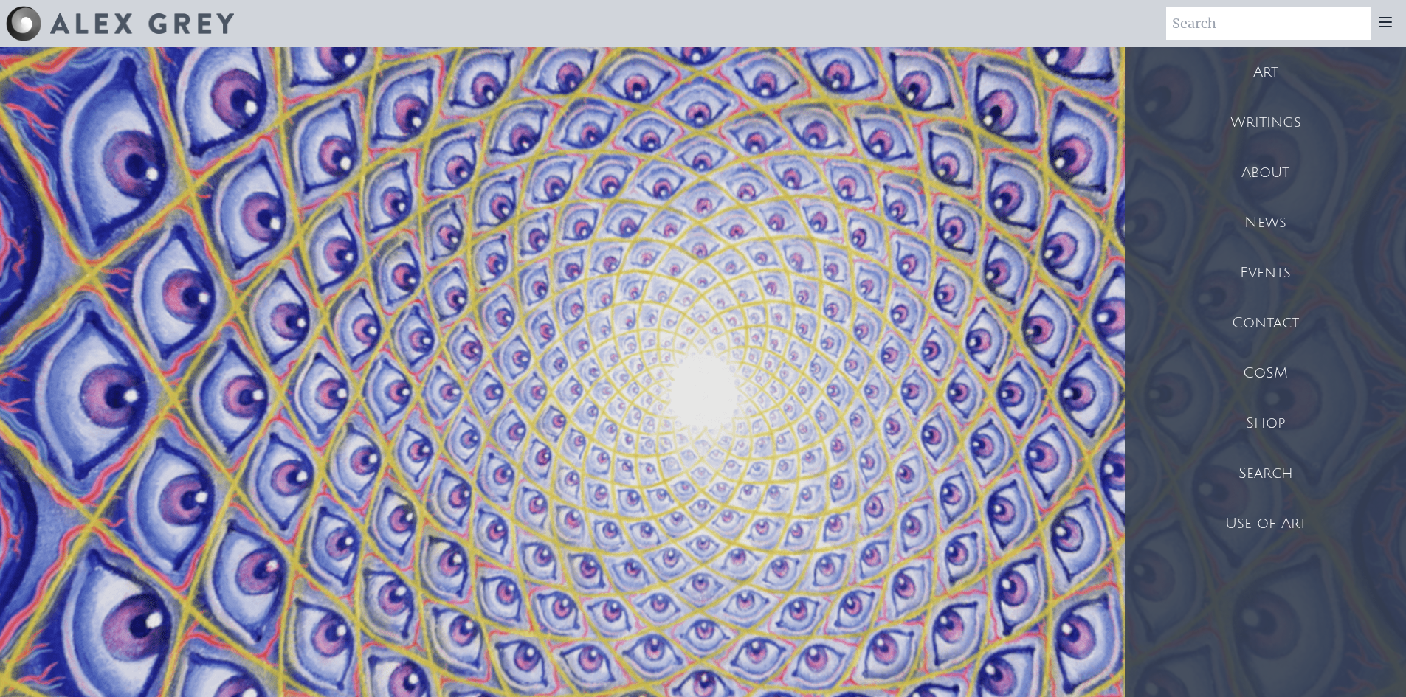 The height and width of the screenshot is (697, 1406). I want to click on div: Writings, so click(1265, 123).